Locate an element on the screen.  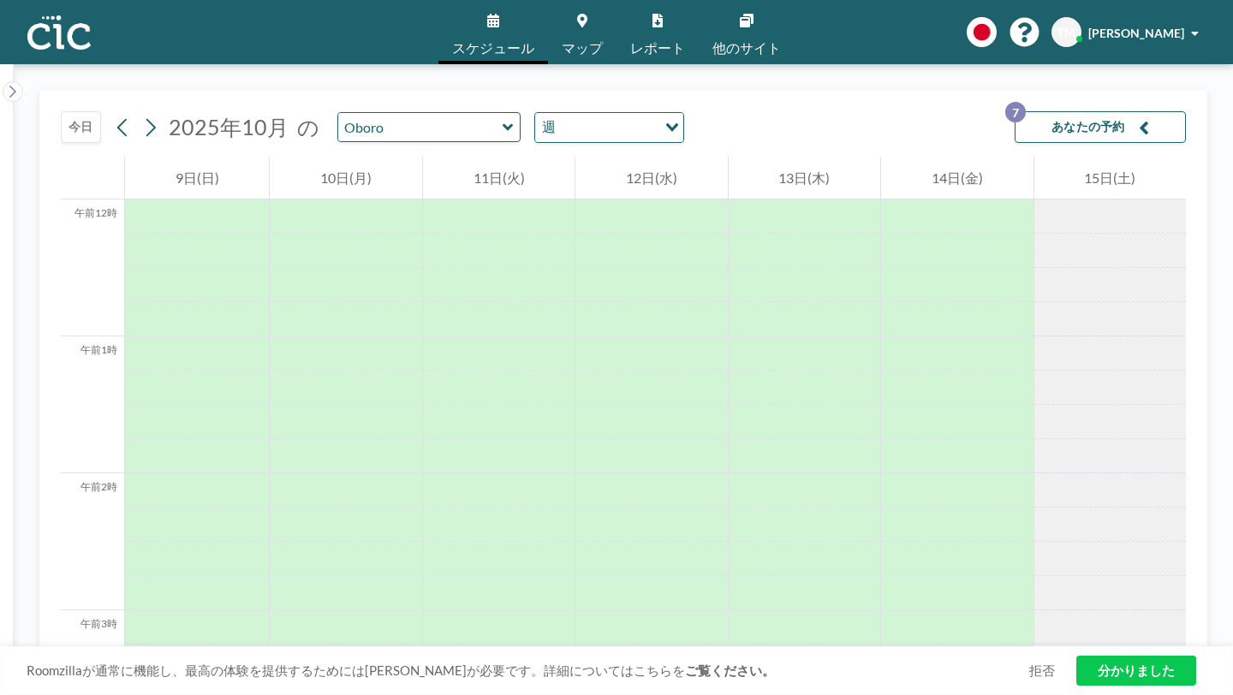
img: 組織ロゴ is located at coordinates (59, 33).